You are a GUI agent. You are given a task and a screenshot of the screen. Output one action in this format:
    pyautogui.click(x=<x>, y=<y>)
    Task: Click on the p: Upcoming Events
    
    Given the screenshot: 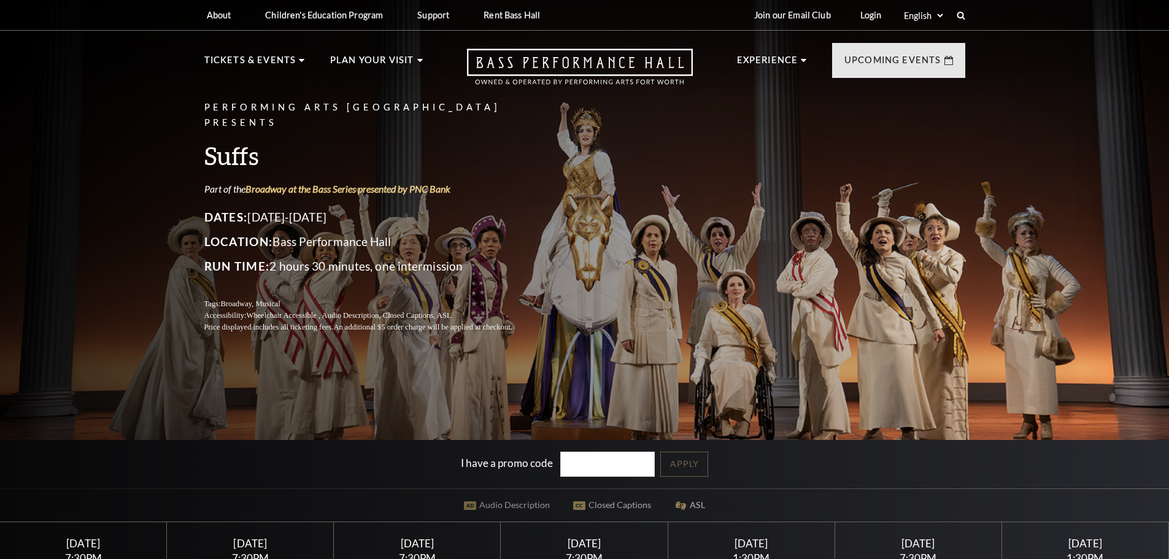 What is the action you would take?
    pyautogui.click(x=893, y=64)
    